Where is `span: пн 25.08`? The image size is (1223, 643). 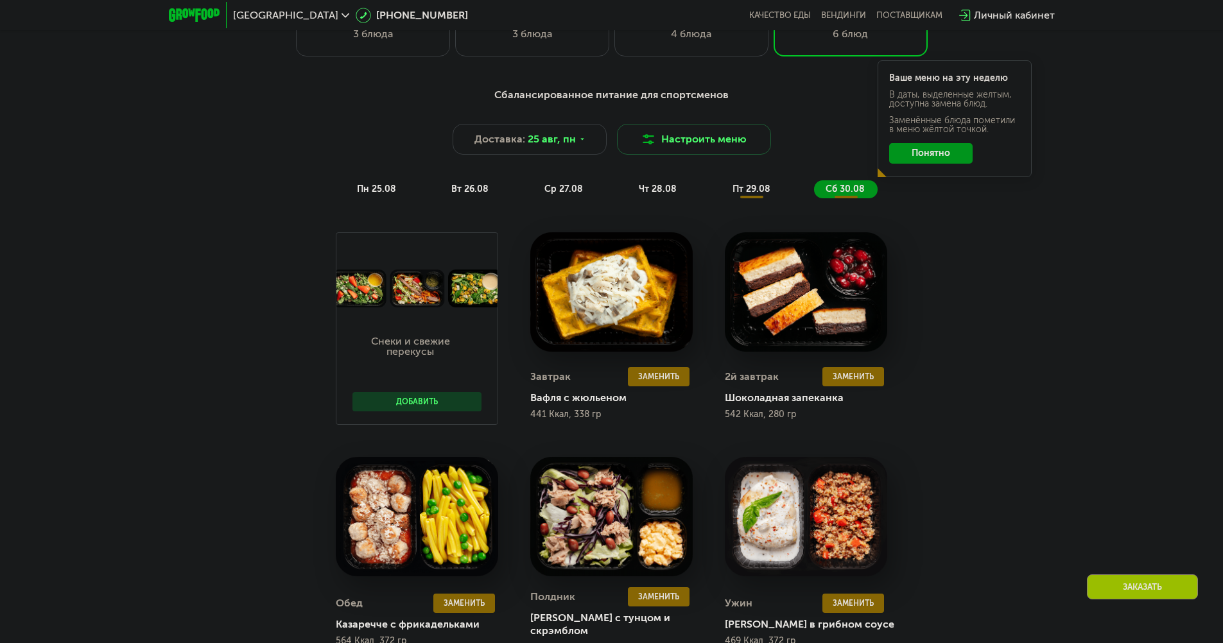
span: пн 25.08 is located at coordinates (376, 189).